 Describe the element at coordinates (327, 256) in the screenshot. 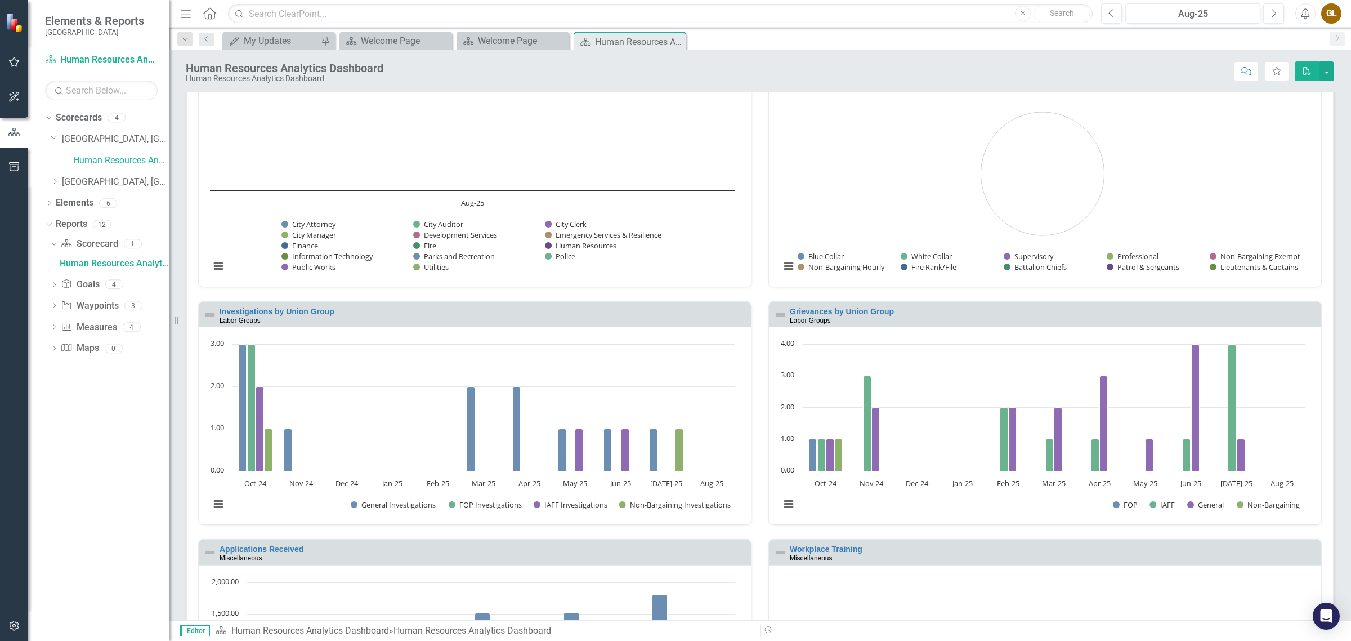

I see `button: Show Information Technology` at that location.